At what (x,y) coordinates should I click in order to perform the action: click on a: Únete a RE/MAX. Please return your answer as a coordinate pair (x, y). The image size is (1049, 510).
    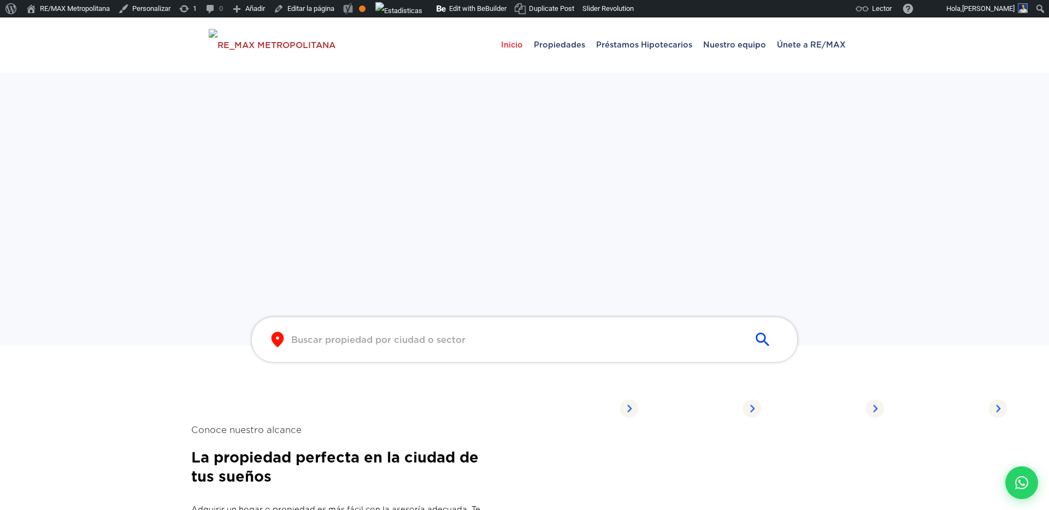
    Looking at the image, I should click on (811, 45).